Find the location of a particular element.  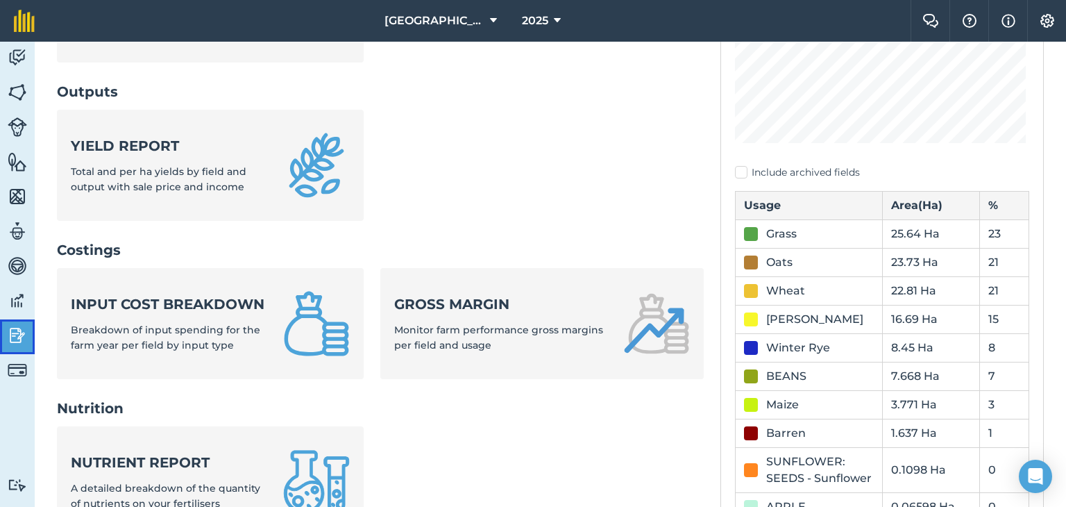

img: Yield report is located at coordinates (317, 165).